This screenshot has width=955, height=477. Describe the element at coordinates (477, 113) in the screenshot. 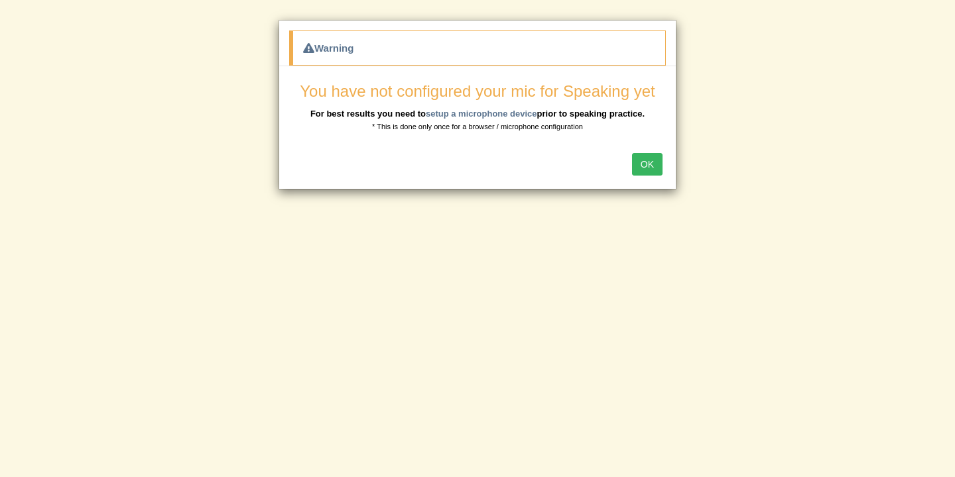

I see `b: For best results you need to prior to speaking practice.` at that location.